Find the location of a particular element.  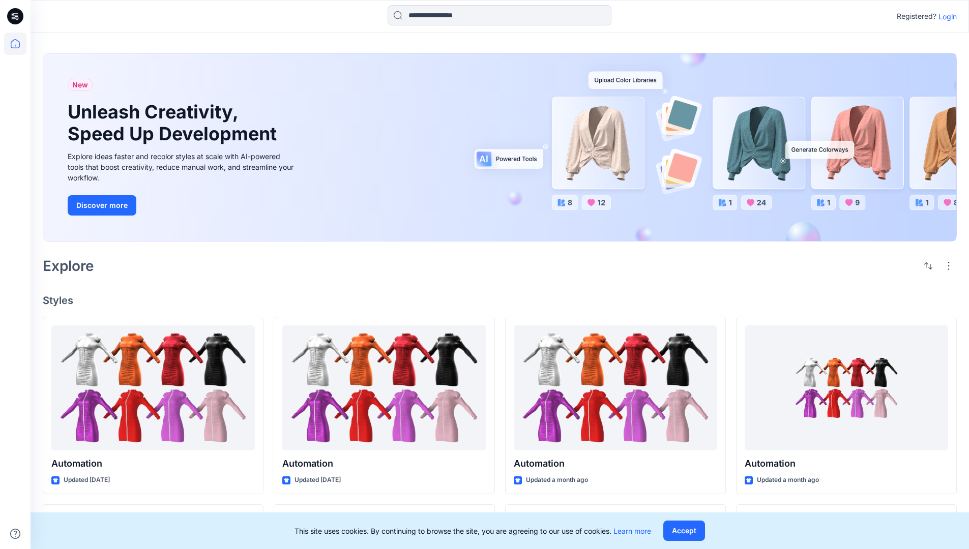

span: New is located at coordinates (80, 85).